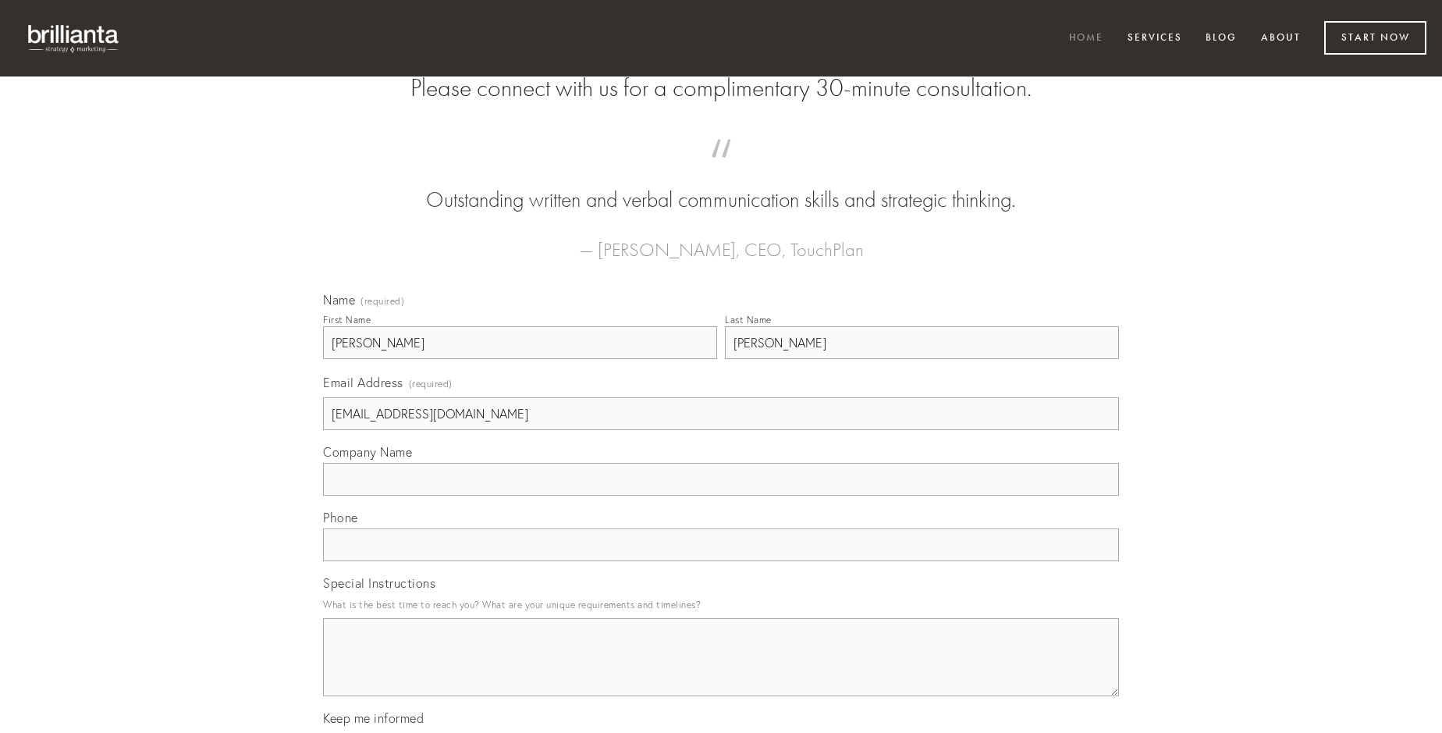 This screenshot has width=1442, height=733. Describe the element at coordinates (363, 382) in the screenshot. I see `span: Email Address` at that location.